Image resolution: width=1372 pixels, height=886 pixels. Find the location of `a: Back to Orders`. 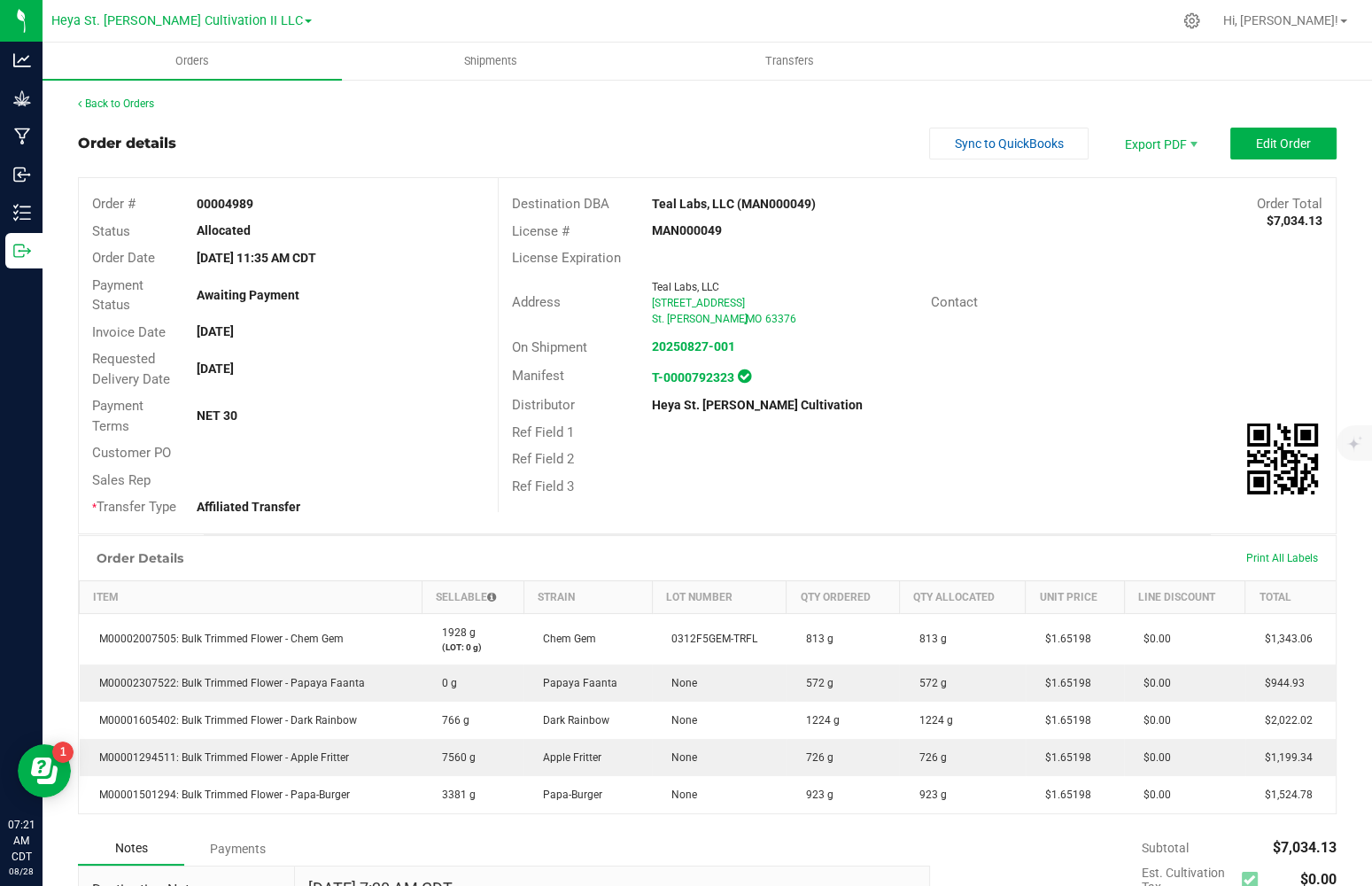

a: Back to Orders is located at coordinates (116, 104).